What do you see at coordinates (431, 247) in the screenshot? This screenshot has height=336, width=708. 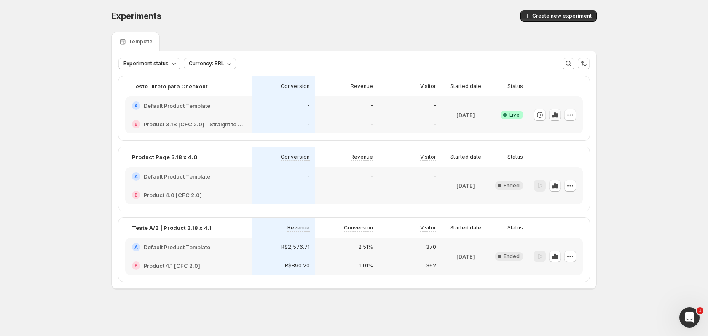 I see `p: 370` at bounding box center [431, 247].